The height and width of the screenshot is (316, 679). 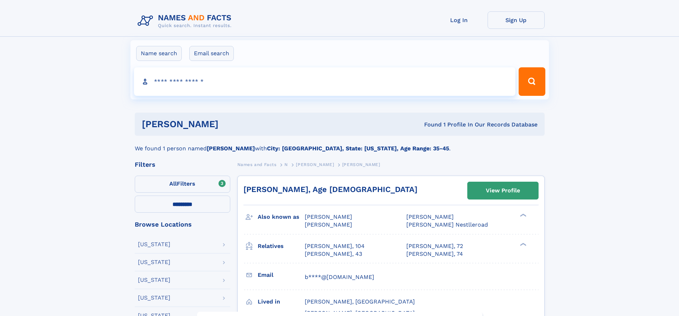 I want to click on span: N, so click(x=286, y=165).